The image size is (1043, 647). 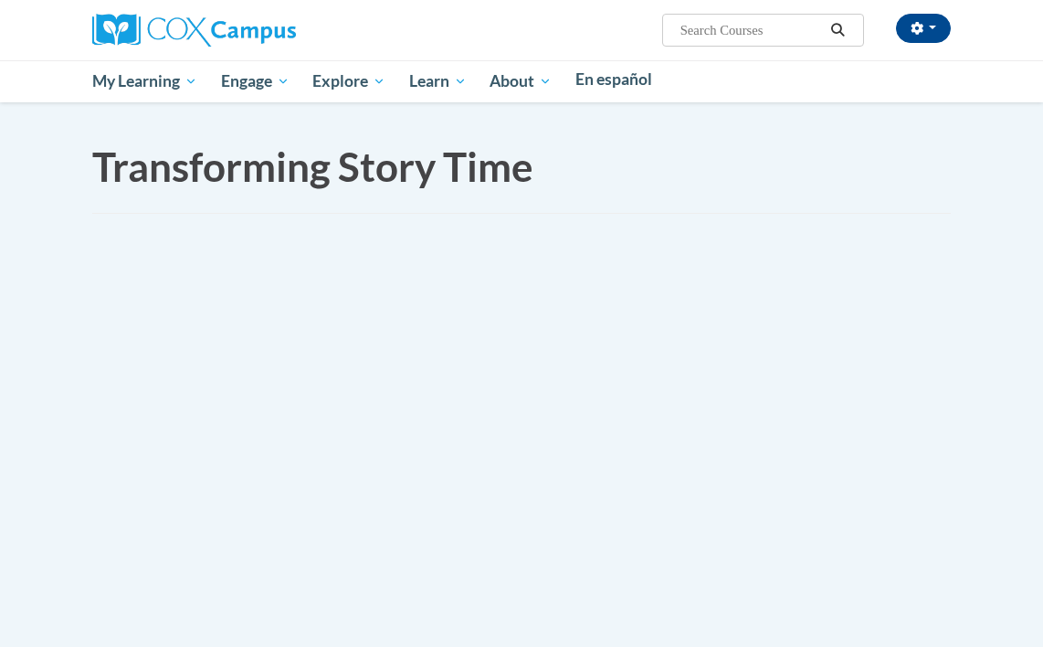 What do you see at coordinates (924, 28) in the screenshot?
I see `button: Account Settings` at bounding box center [924, 28].